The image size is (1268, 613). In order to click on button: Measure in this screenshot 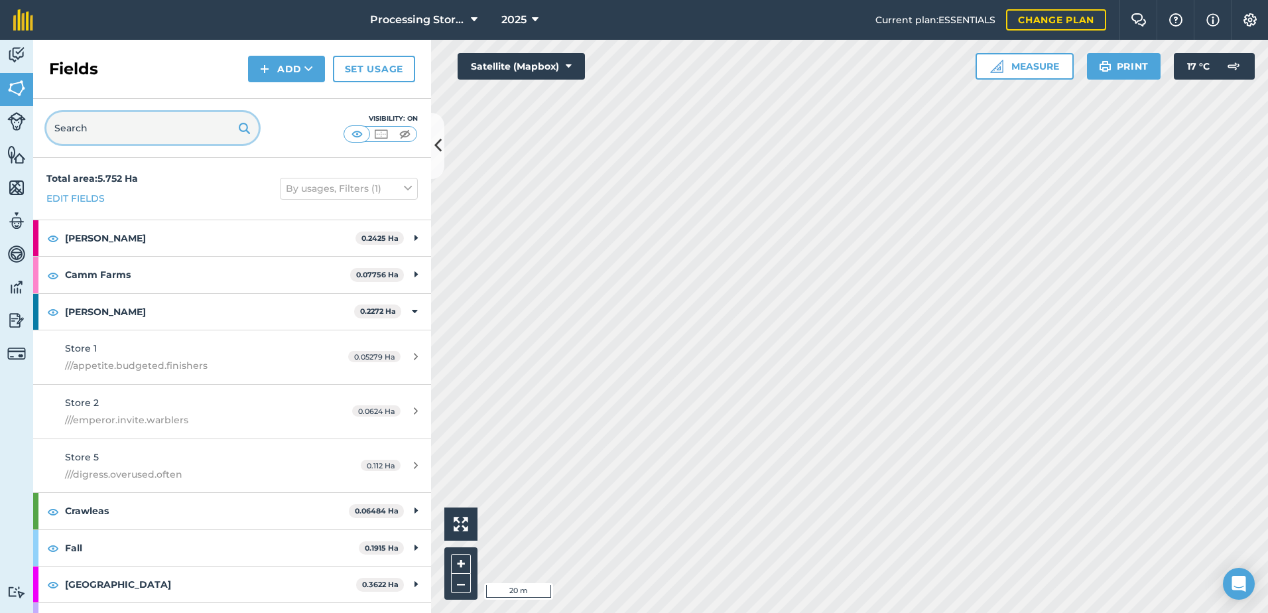, I will do `click(1024, 66)`.